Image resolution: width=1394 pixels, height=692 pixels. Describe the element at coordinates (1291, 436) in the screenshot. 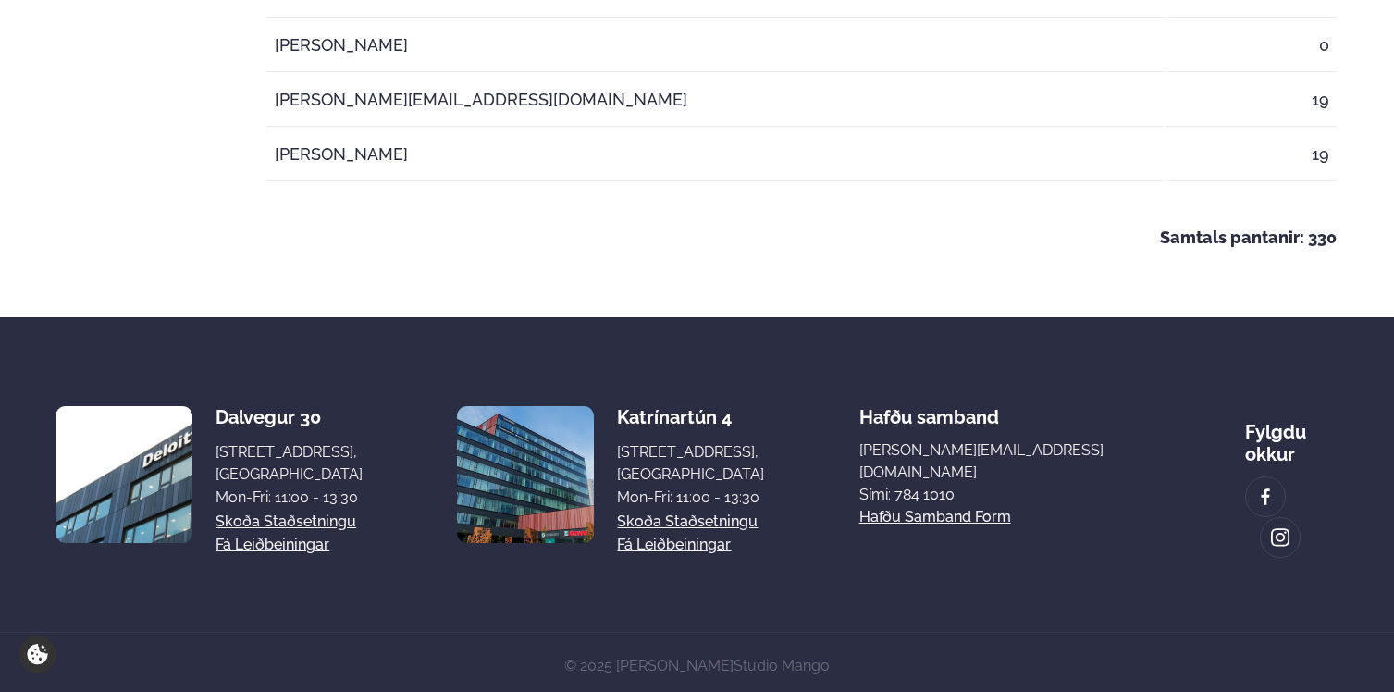

I see `div: Fylgdu okkur` at that location.